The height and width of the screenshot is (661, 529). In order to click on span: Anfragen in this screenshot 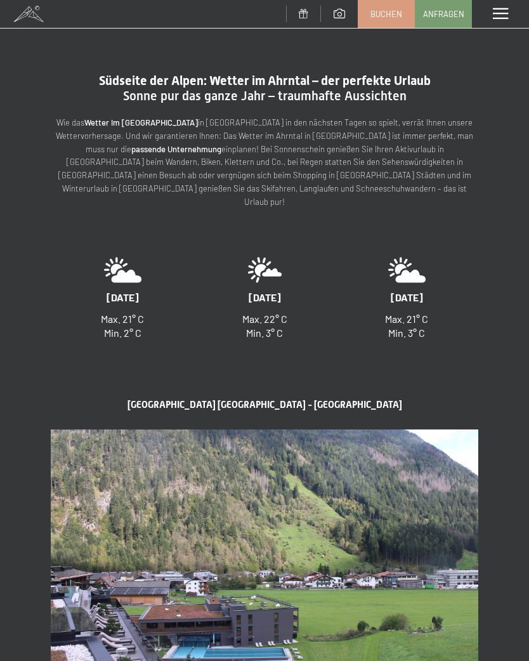, I will do `click(443, 14)`.